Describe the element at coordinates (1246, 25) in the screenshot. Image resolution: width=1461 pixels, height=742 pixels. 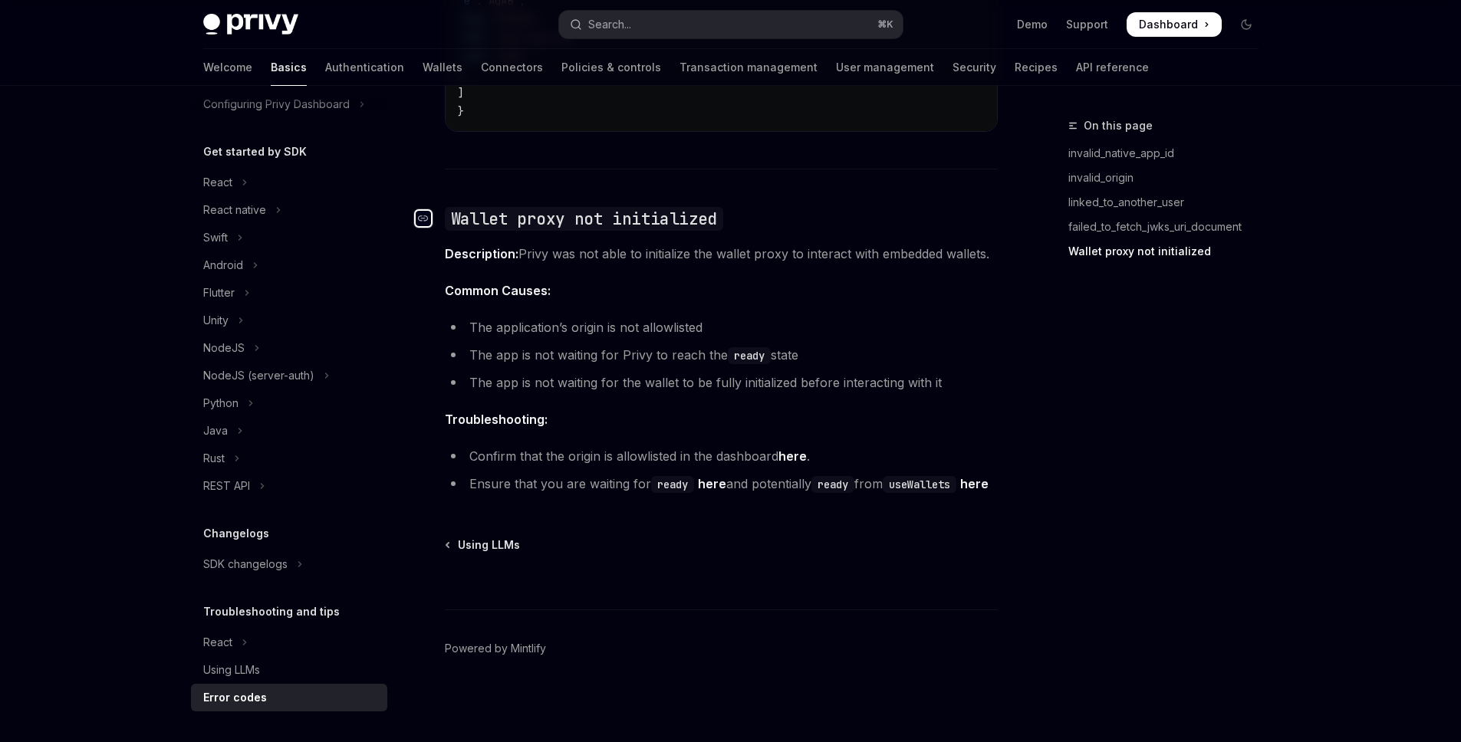
I see `button: Toggle dark mode` at that location.